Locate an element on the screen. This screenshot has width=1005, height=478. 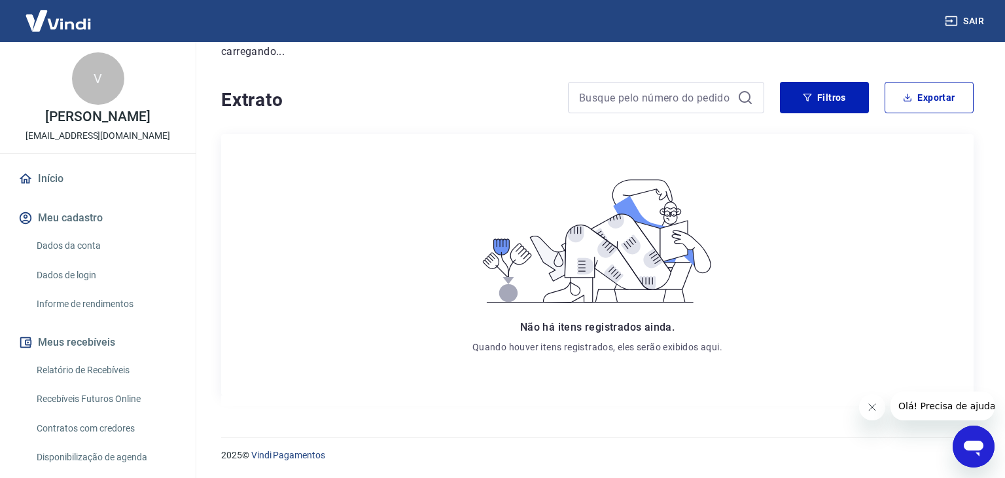
p: Quando houver itens registrados, eles serão exibidos aqui. is located at coordinates (597, 347).